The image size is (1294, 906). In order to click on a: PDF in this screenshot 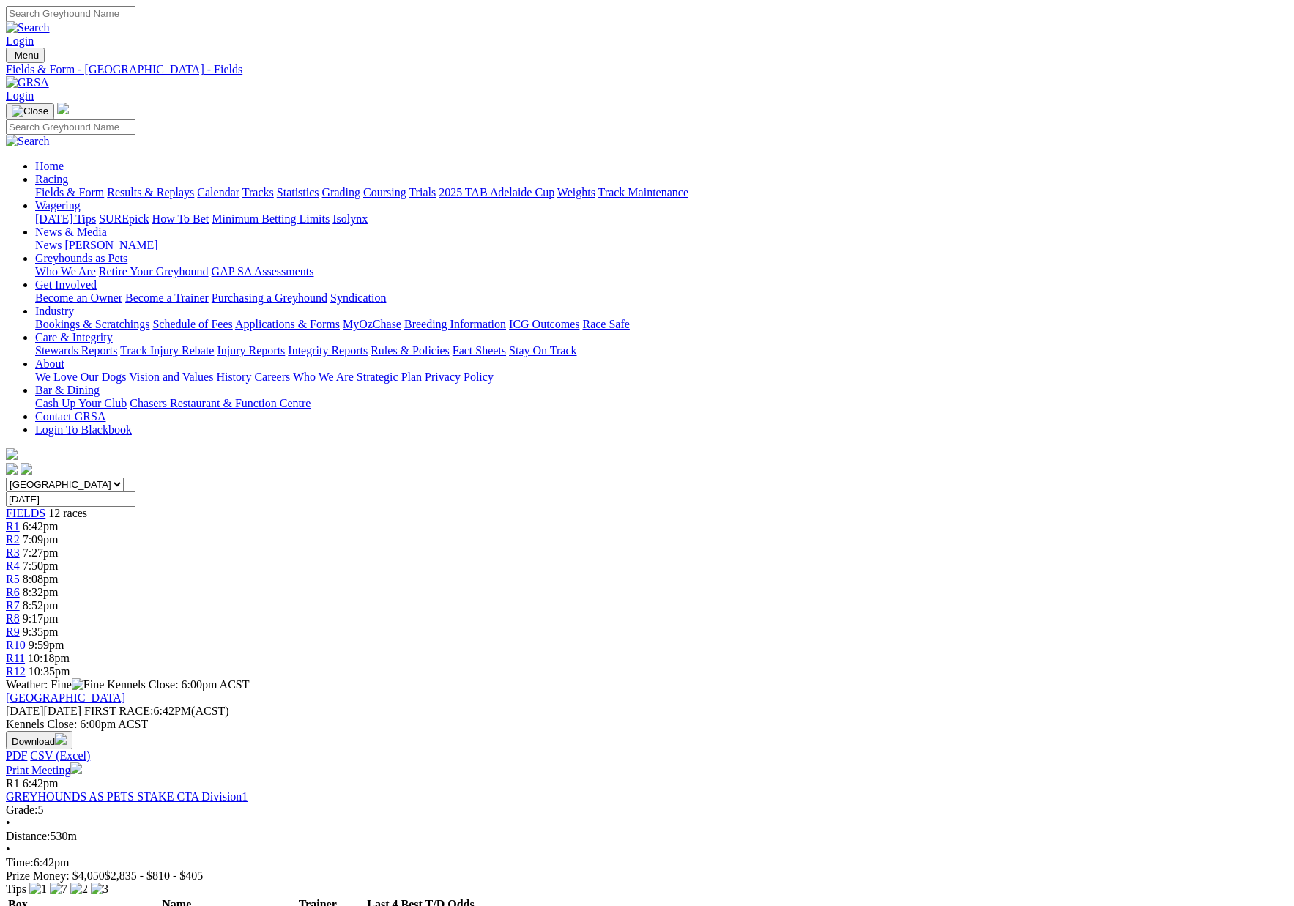, I will do `click(16, 755)`.